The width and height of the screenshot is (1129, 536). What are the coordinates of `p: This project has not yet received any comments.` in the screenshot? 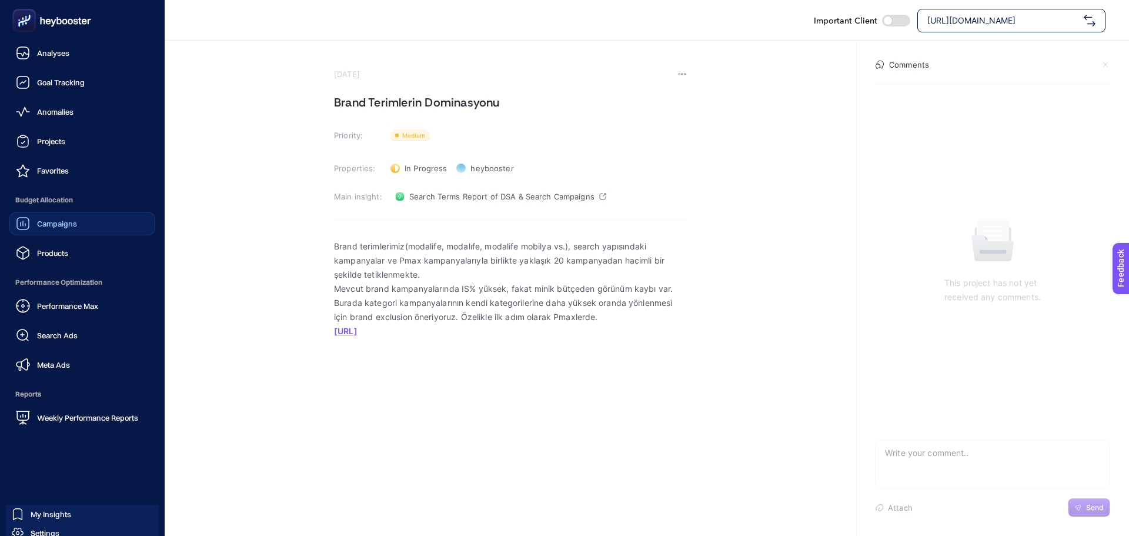 It's located at (992, 290).